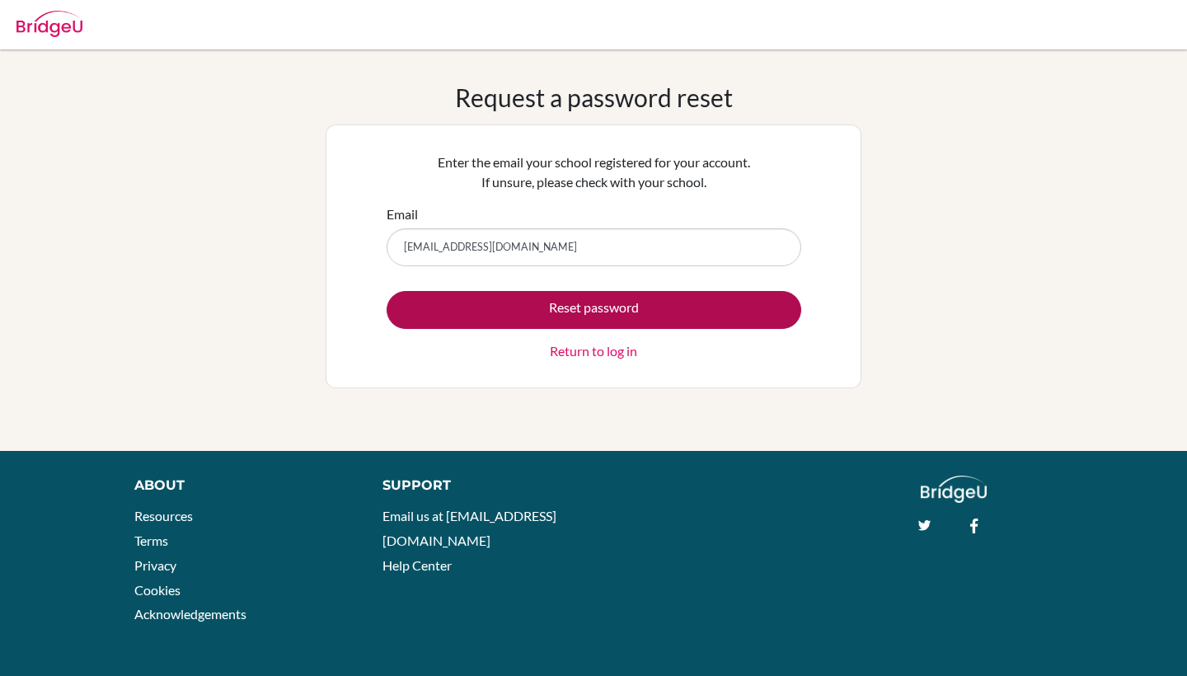 Image resolution: width=1187 pixels, height=676 pixels. I want to click on div: Support, so click(480, 486).